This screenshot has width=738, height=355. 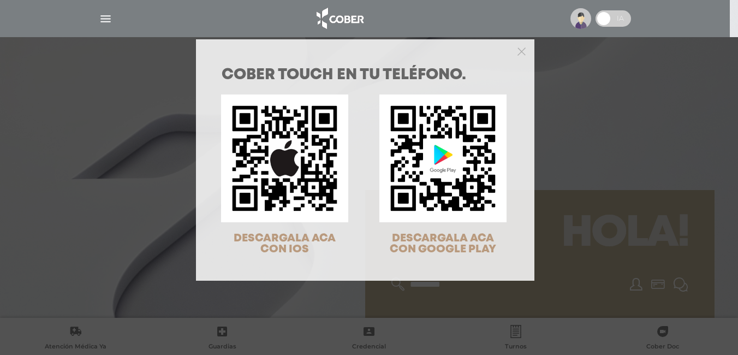 I want to click on span: DESCARGALA ACA CON GOOGLE PLAY, so click(x=443, y=244).